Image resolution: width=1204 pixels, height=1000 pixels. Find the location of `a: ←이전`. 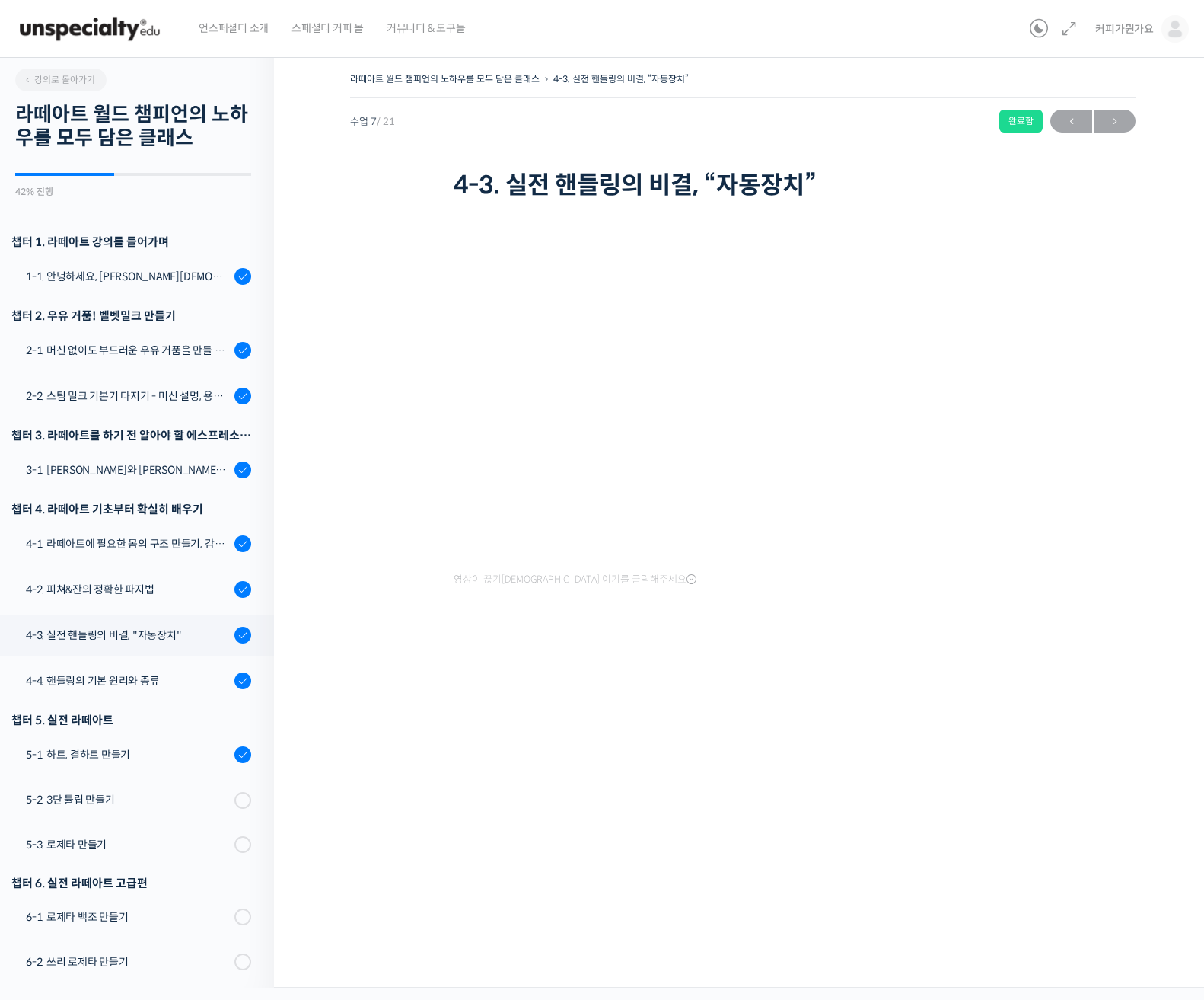

a: ←이전 is located at coordinates (1071, 121).